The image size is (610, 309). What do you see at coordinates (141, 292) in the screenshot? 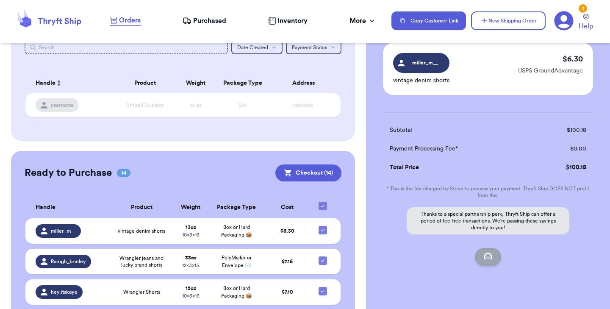
I see `span: Wrangler Shorts` at bounding box center [141, 292].